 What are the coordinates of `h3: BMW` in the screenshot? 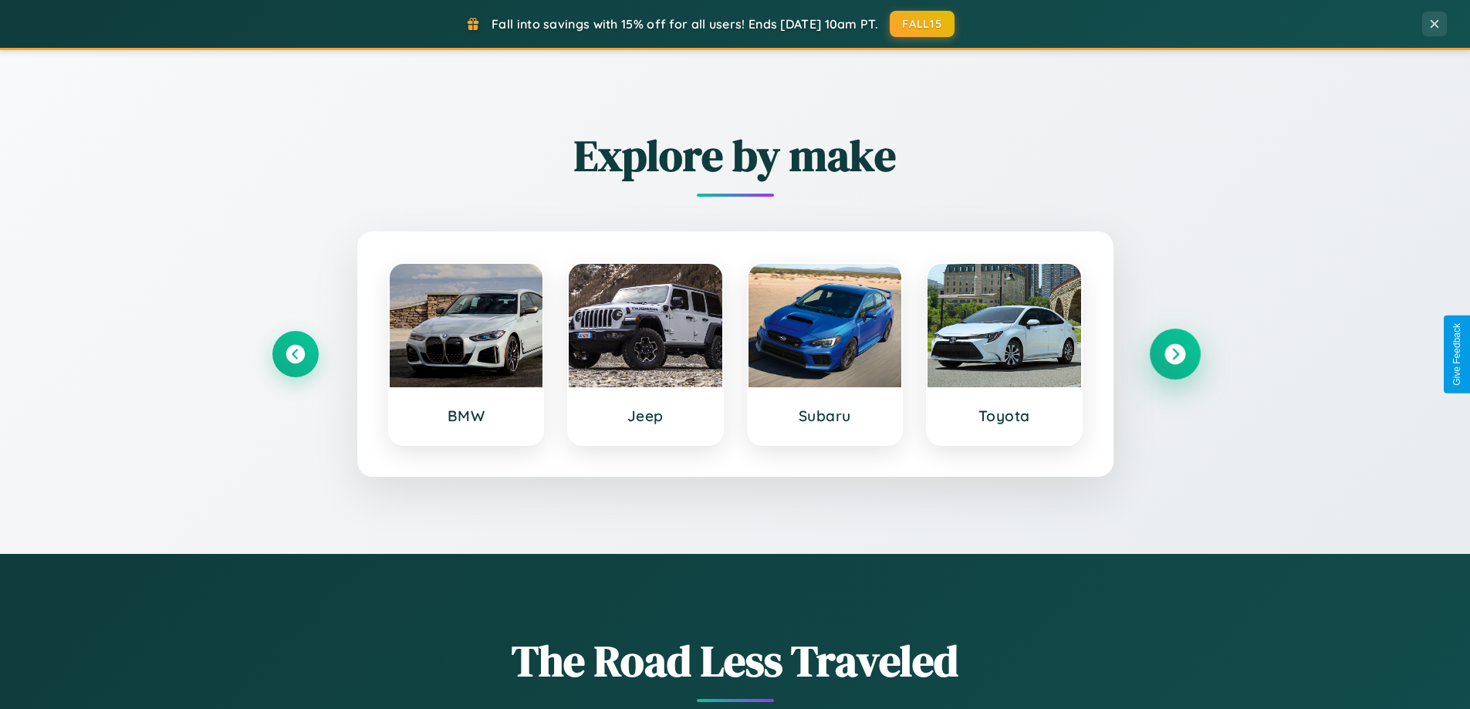 It's located at (466, 416).